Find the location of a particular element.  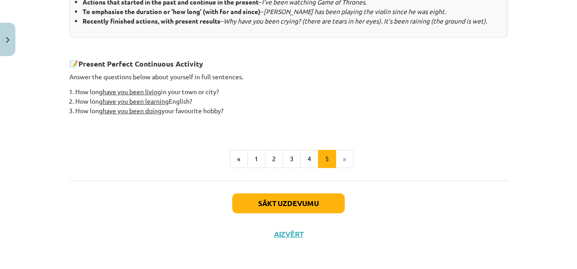

button: Aizvērt is located at coordinates (288, 234).